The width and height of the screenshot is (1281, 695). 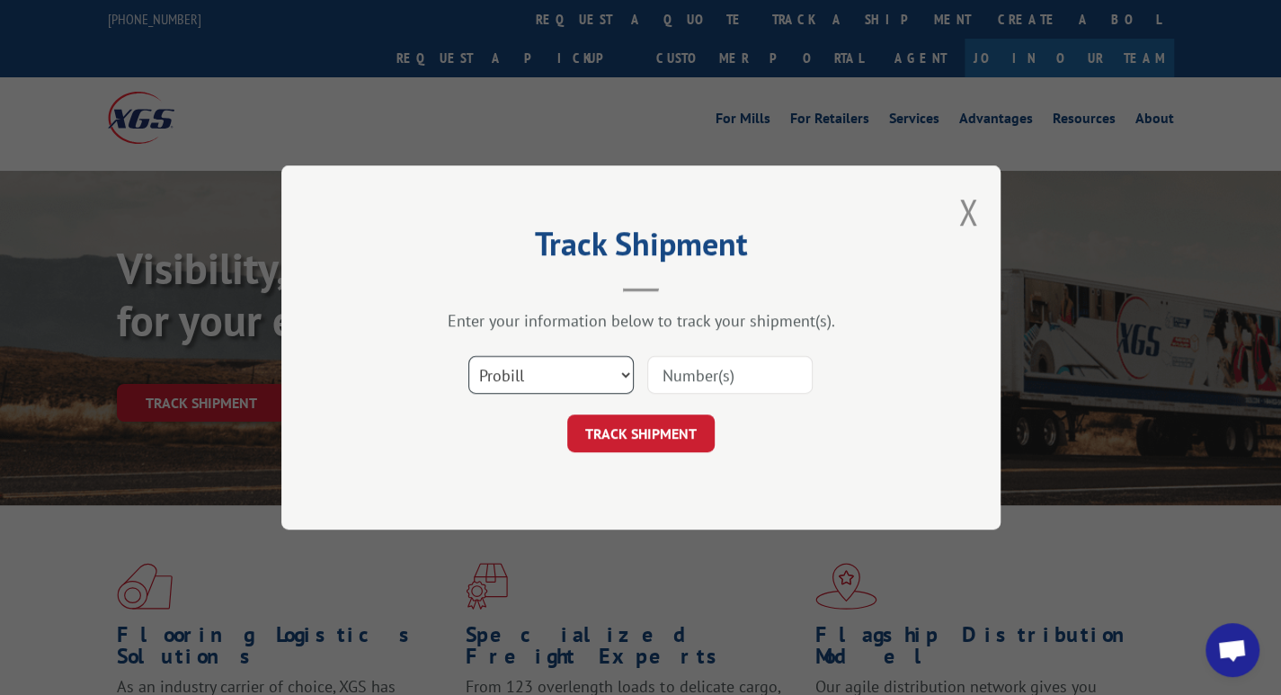 I want to click on div: Enter your information below to track your shipment(s)., so click(x=641, y=320).